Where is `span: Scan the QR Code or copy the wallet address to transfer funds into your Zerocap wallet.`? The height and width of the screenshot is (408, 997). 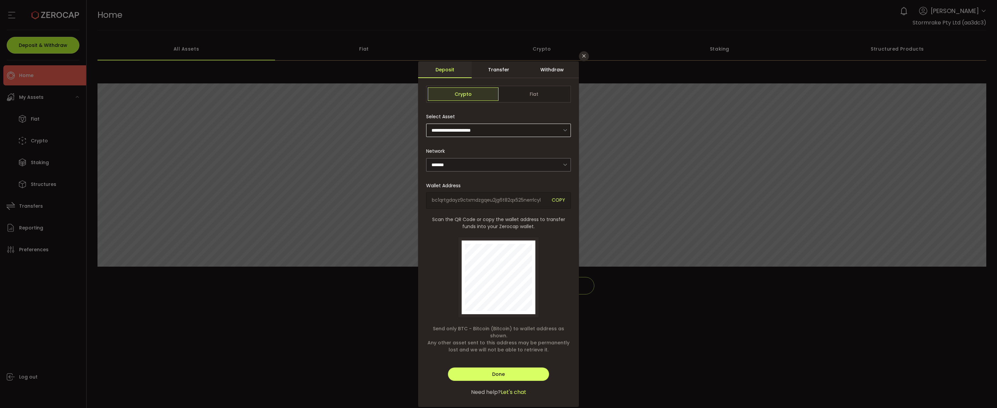
span: Scan the QR Code or copy the wallet address to transfer funds into your Zerocap wallet. is located at coordinates (498, 223).